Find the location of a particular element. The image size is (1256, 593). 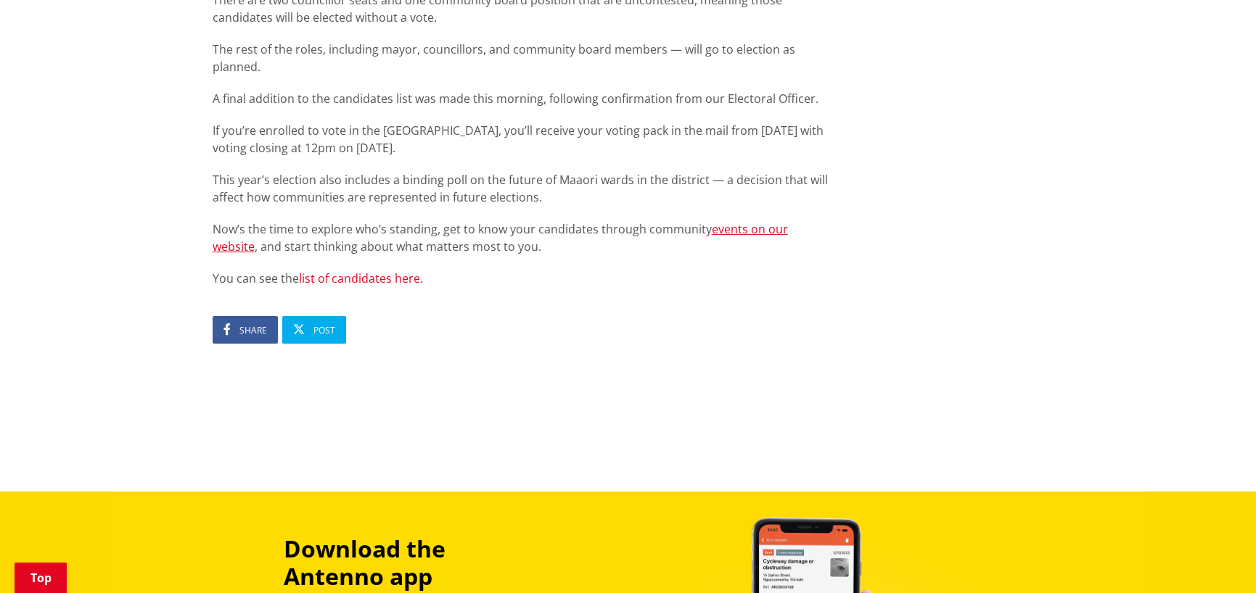

p: A final addition to the candidates list was made this morning, following confirmation from our El... is located at coordinates (522, 99).